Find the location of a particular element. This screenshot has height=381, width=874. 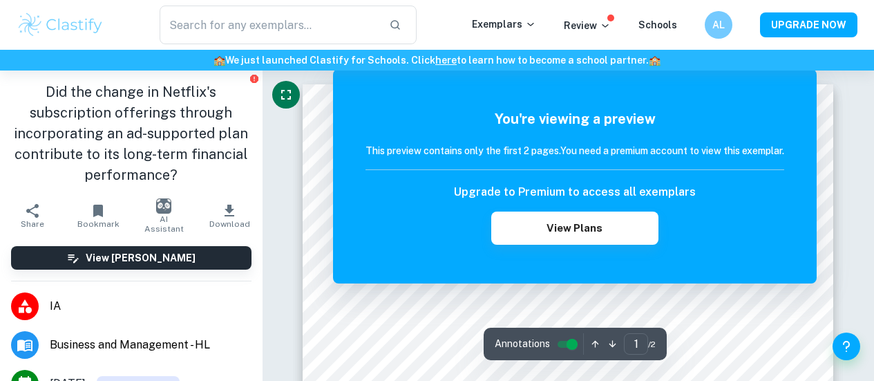

p: Exemplars is located at coordinates (504, 24).